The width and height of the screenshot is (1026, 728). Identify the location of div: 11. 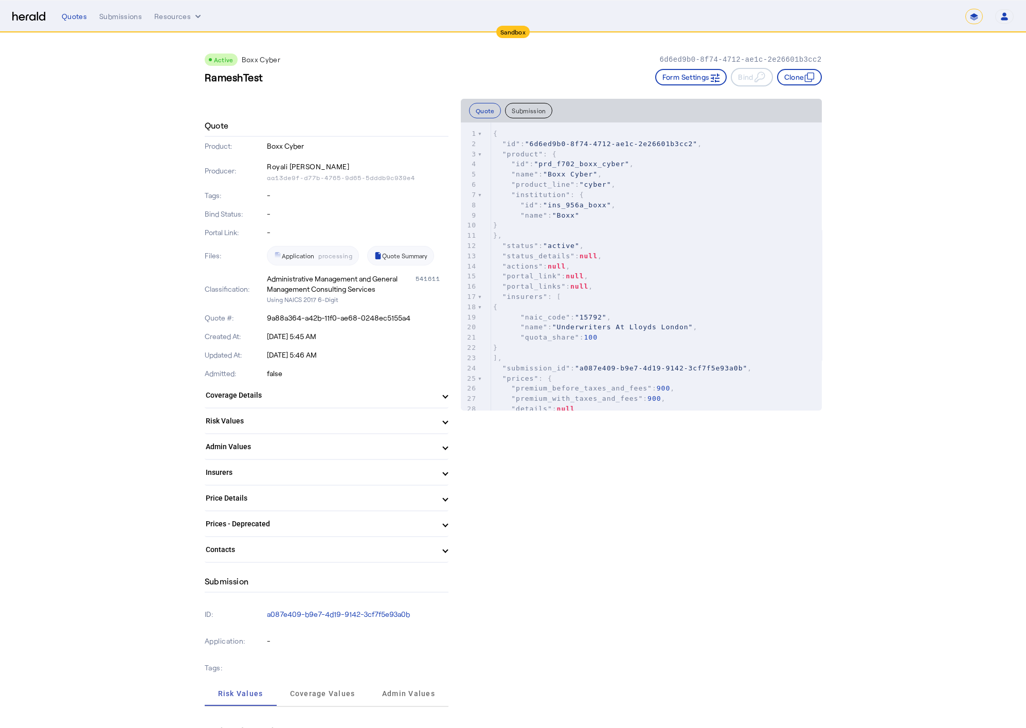
(469, 236).